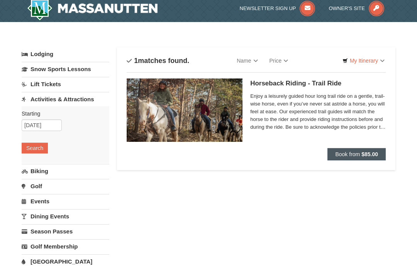 The image size is (417, 269). What do you see at coordinates (364, 61) in the screenshot?
I see `a: My Itinerary` at bounding box center [364, 61].